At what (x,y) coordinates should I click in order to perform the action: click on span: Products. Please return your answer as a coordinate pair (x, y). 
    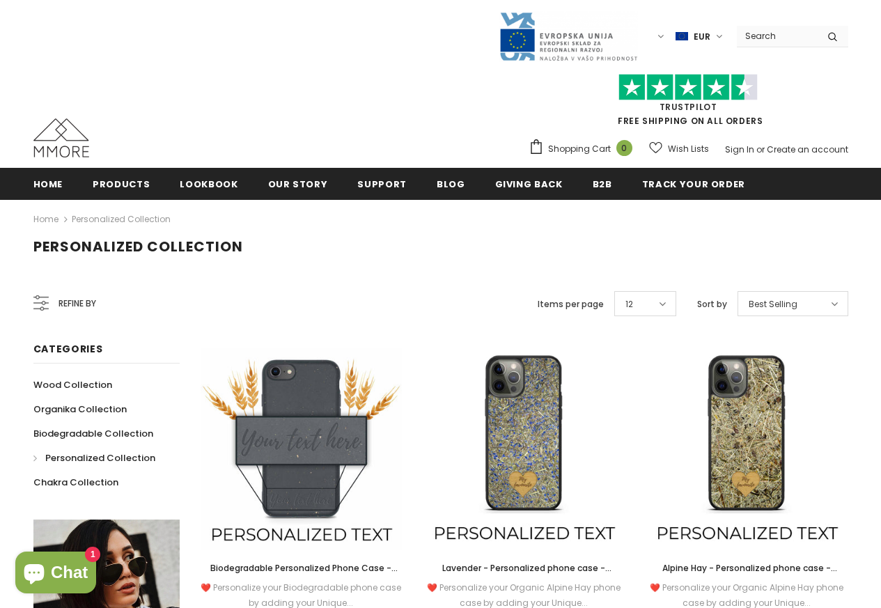
    Looking at the image, I should click on (121, 184).